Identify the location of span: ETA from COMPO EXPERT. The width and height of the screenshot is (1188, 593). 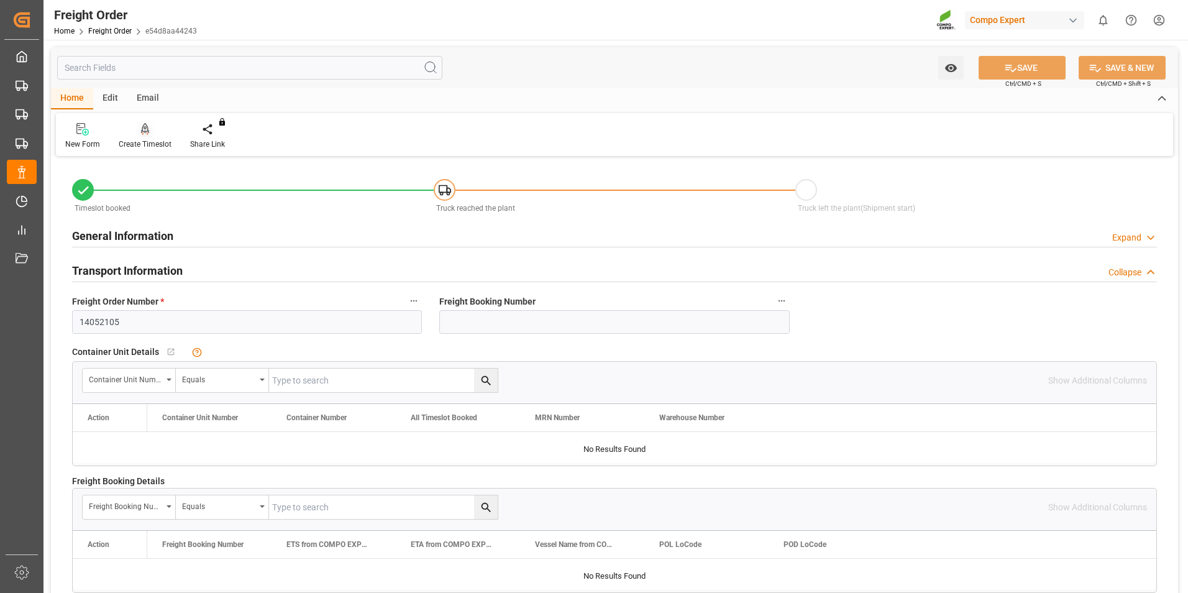
(452, 544).